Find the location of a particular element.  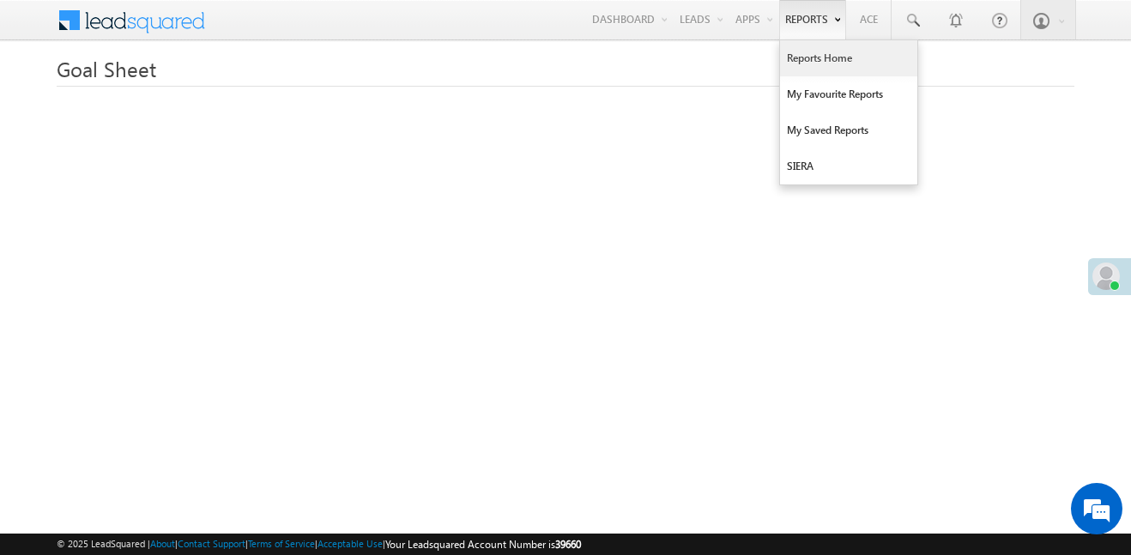

a: Contact Support is located at coordinates (211, 543).